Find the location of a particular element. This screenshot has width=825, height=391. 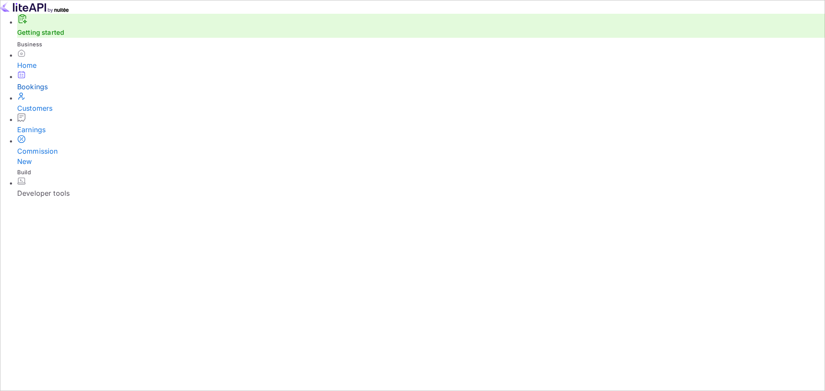

div: New is located at coordinates (421, 162).